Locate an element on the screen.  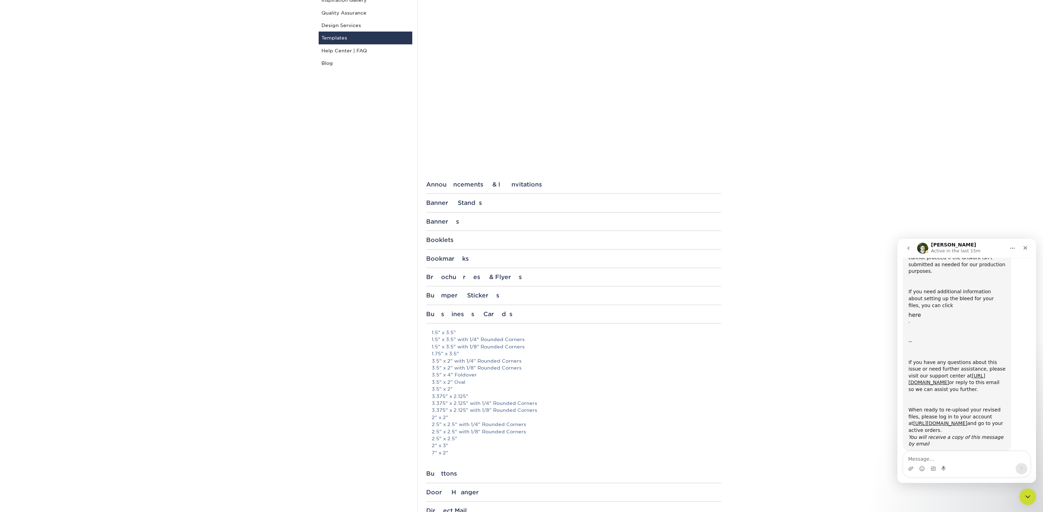
a: 3.375" x 2.125" is located at coordinates (450, 396).